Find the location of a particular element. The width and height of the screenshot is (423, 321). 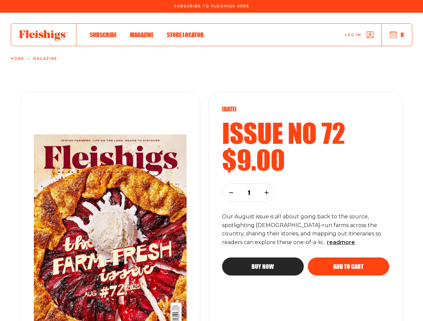

button: Add to cart is located at coordinates (348, 267).